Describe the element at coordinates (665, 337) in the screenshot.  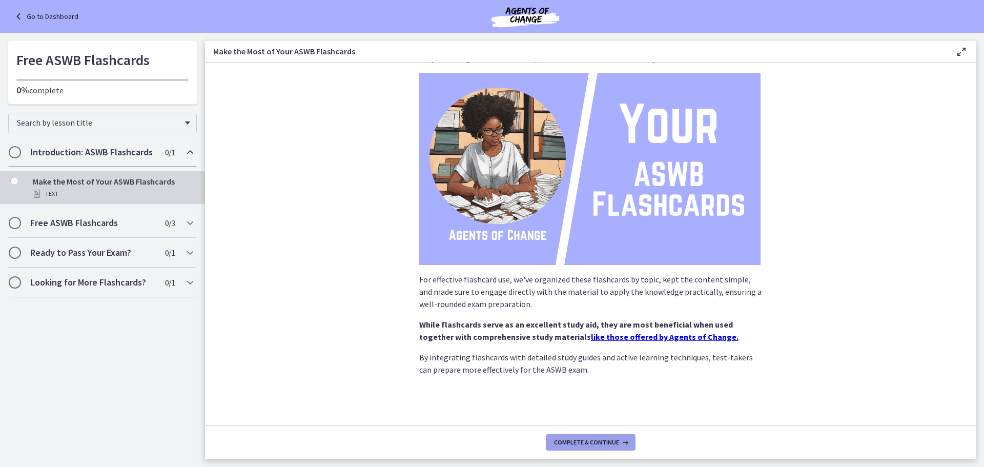
I see `strong: like those offered by Agents of Change.` at that location.